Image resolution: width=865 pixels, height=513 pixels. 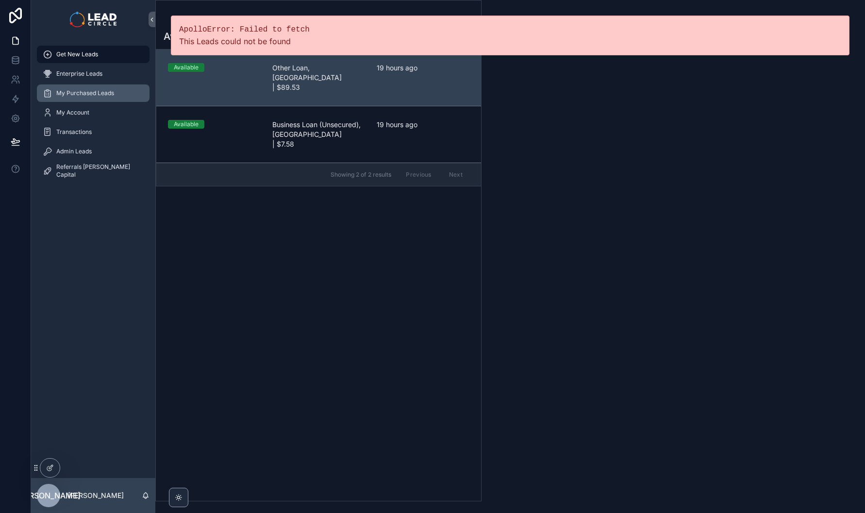 What do you see at coordinates (93, 93) in the screenshot?
I see `a: My Purchased Leads` at bounding box center [93, 93].